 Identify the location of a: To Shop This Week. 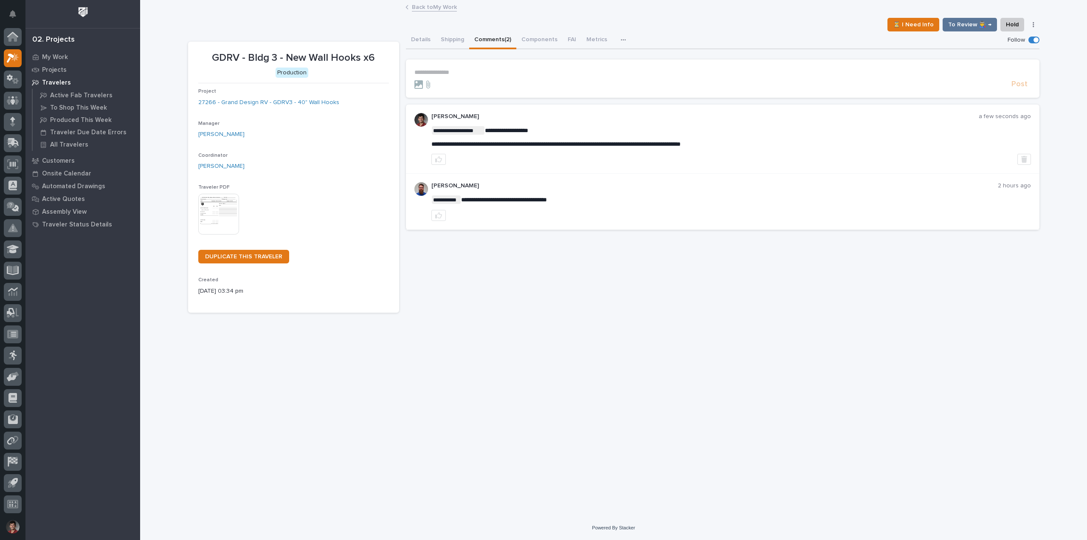
(86, 107).